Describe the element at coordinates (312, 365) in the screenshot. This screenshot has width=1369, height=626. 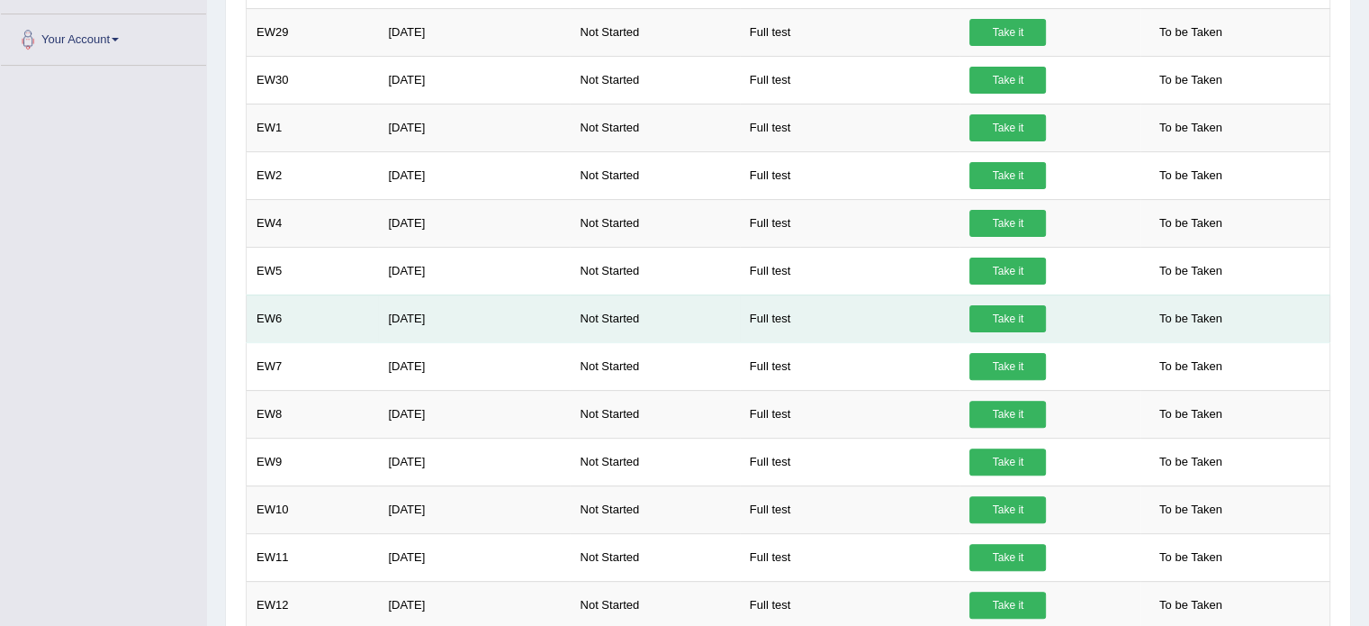
I see `td: EW7` at that location.